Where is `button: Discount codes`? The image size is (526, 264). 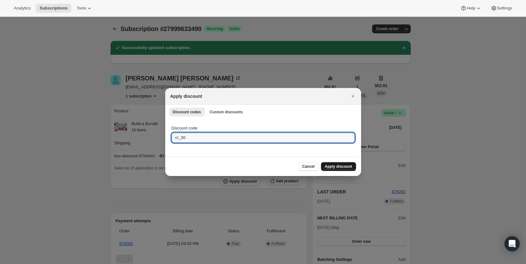 button: Discount codes is located at coordinates (187, 112).